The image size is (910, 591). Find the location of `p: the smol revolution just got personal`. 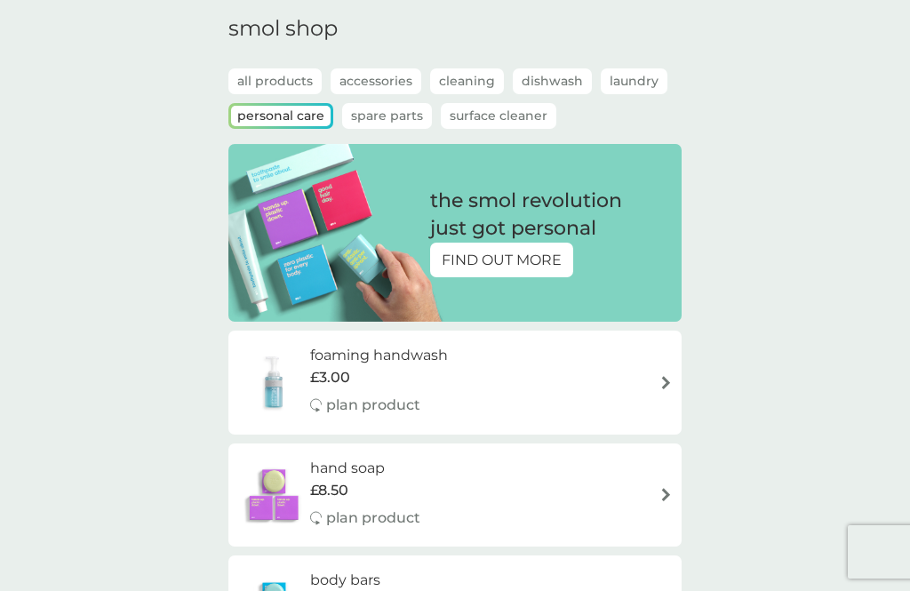

p: the smol revolution just got personal is located at coordinates (526, 215).